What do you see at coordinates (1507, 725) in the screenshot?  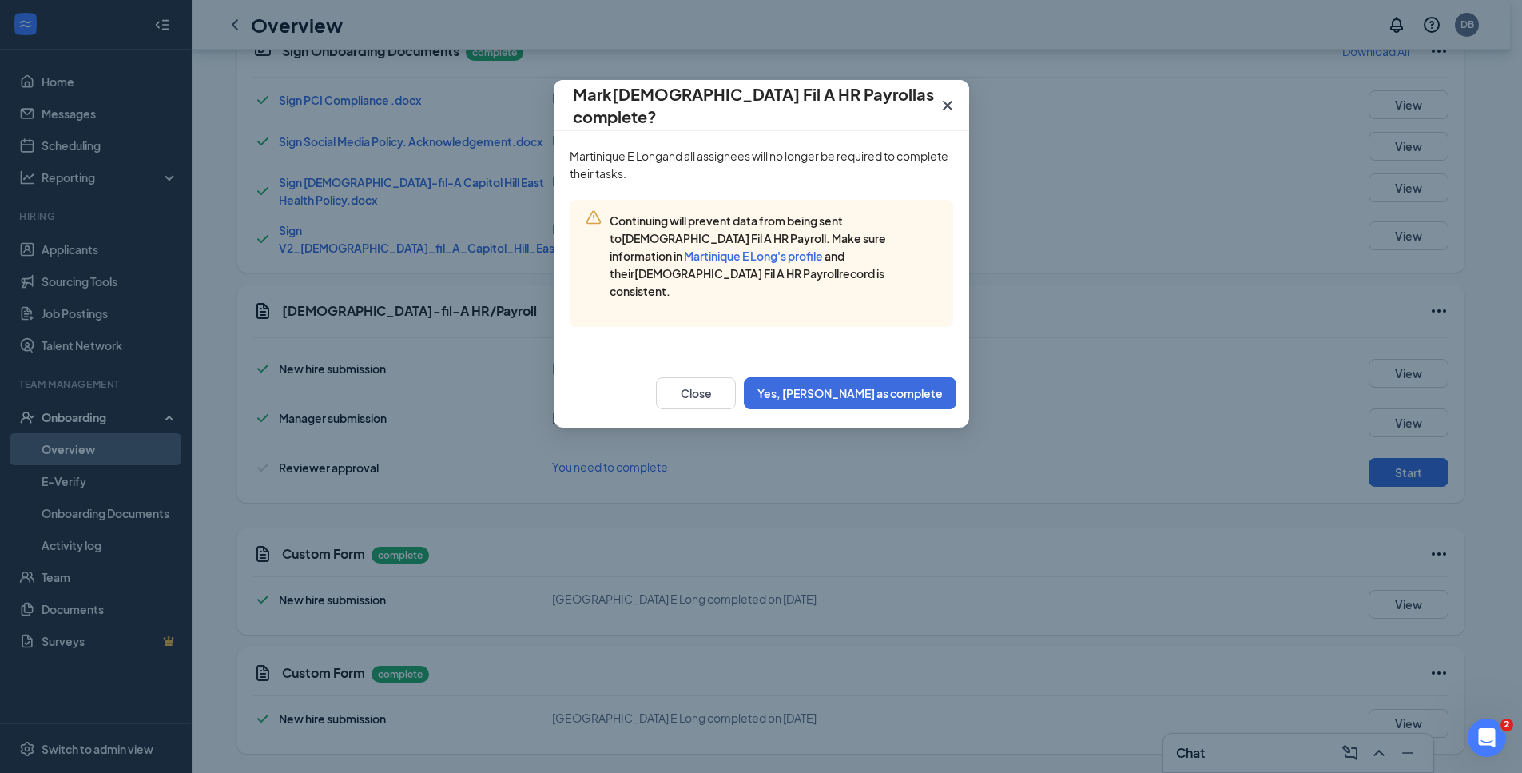 I see `span: 2` at bounding box center [1507, 725].